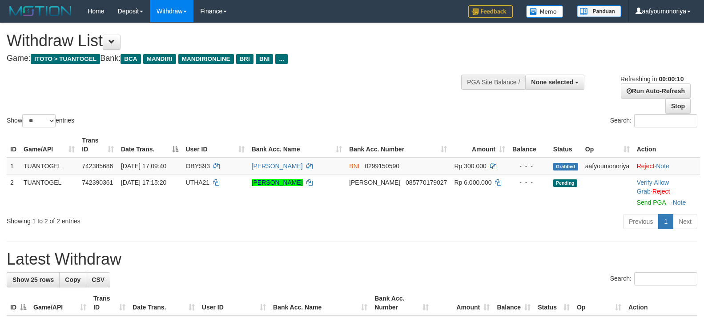 The height and width of the screenshot is (317, 704). Describe the element at coordinates (197, 166) in the screenshot. I see `span: OBYS93` at that location.